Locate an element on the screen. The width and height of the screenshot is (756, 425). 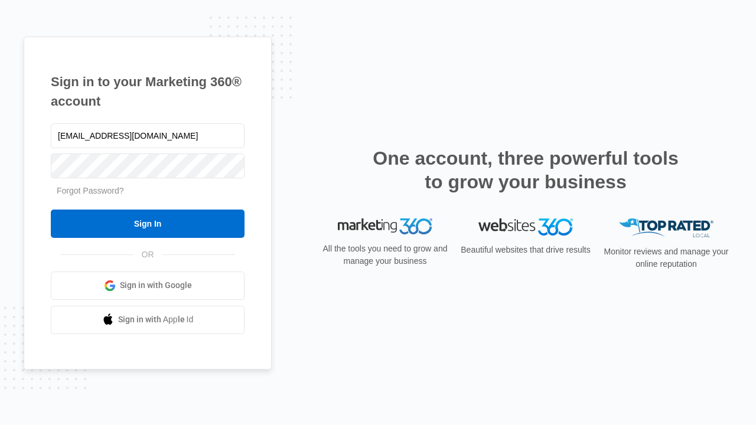
span: OR is located at coordinates (148, 254).